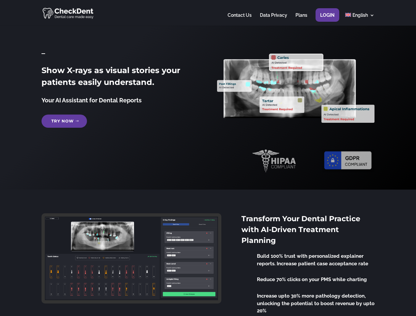 The image size is (416, 316). I want to click on img: X_Ray_annotated, so click(295, 88).